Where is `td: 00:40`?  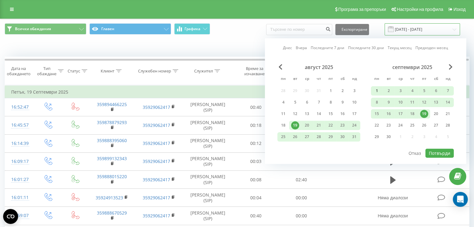 td: 00:40 is located at coordinates (256, 107).